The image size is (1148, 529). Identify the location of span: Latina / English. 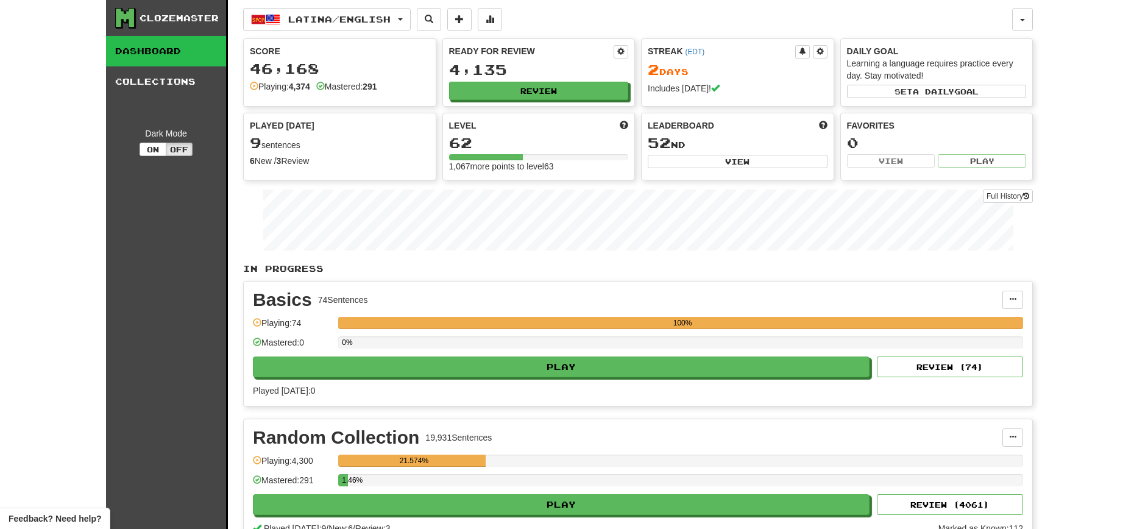
(339, 19).